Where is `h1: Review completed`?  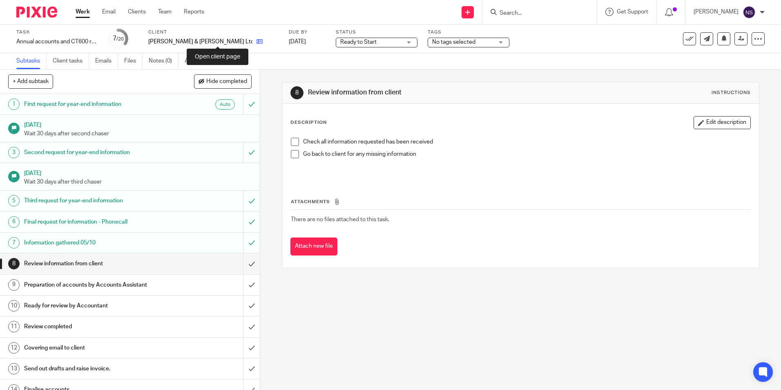 h1: Review completed is located at coordinates (94, 326).